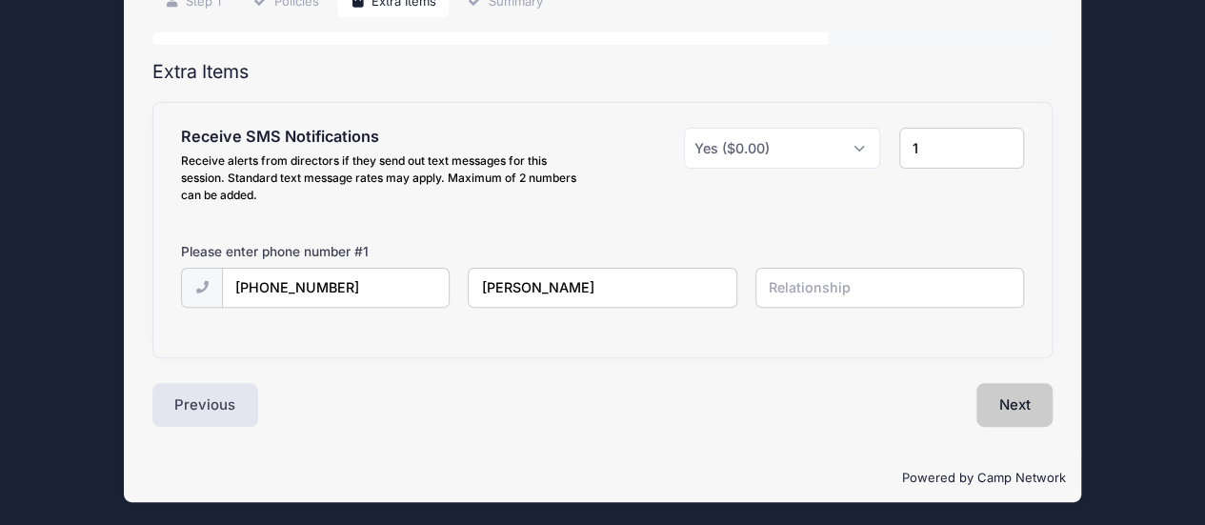 This screenshot has height=525, width=1205. What do you see at coordinates (335, 288) in the screenshot?
I see `input: (xxx) xxx-xxxx` at bounding box center [335, 288].